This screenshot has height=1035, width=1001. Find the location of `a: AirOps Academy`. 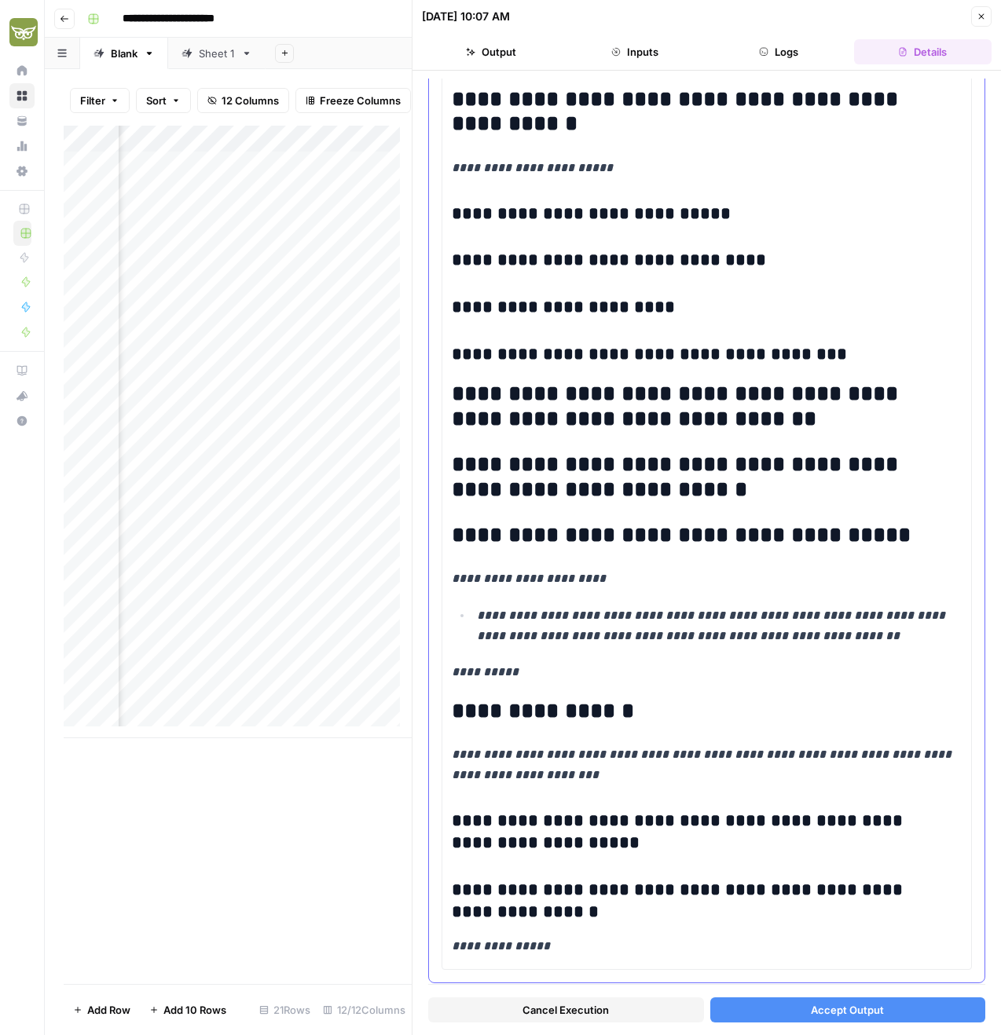

a: AirOps Academy is located at coordinates (22, 371).